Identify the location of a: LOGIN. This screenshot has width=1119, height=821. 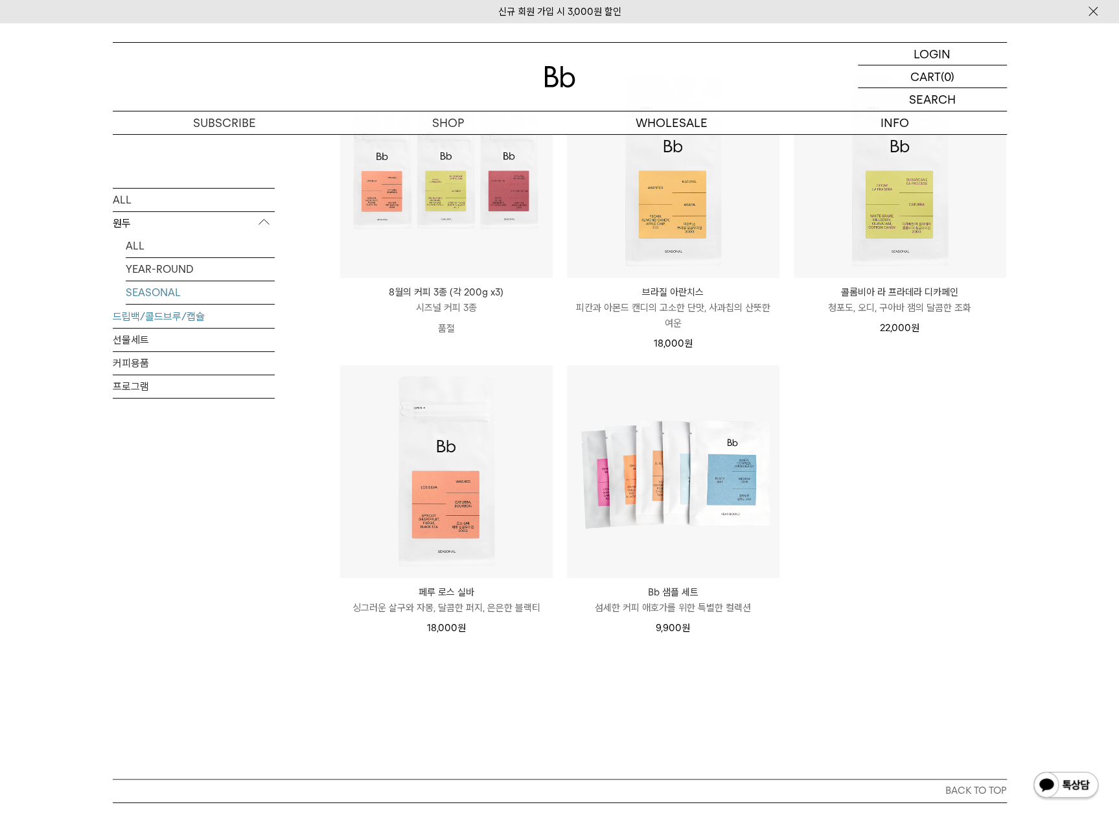
(933, 54).